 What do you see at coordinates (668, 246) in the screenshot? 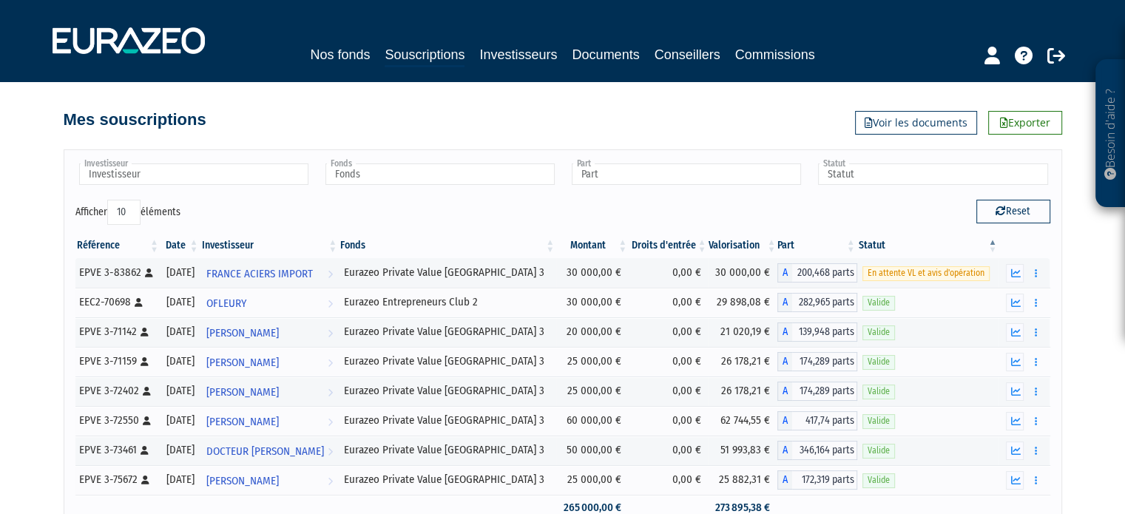
I see `th: Droits d'entrée: activer pour trier la colonne par ordre croissant` at bounding box center [668, 246].